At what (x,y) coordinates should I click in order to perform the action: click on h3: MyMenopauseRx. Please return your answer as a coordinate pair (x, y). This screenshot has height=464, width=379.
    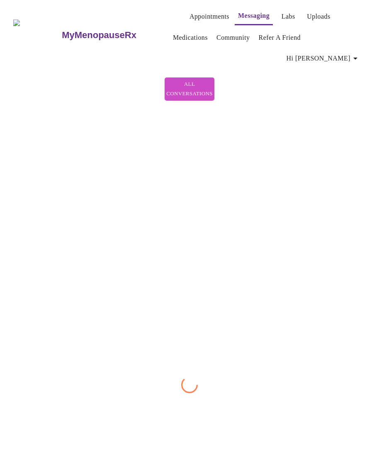
    Looking at the image, I should click on (99, 35).